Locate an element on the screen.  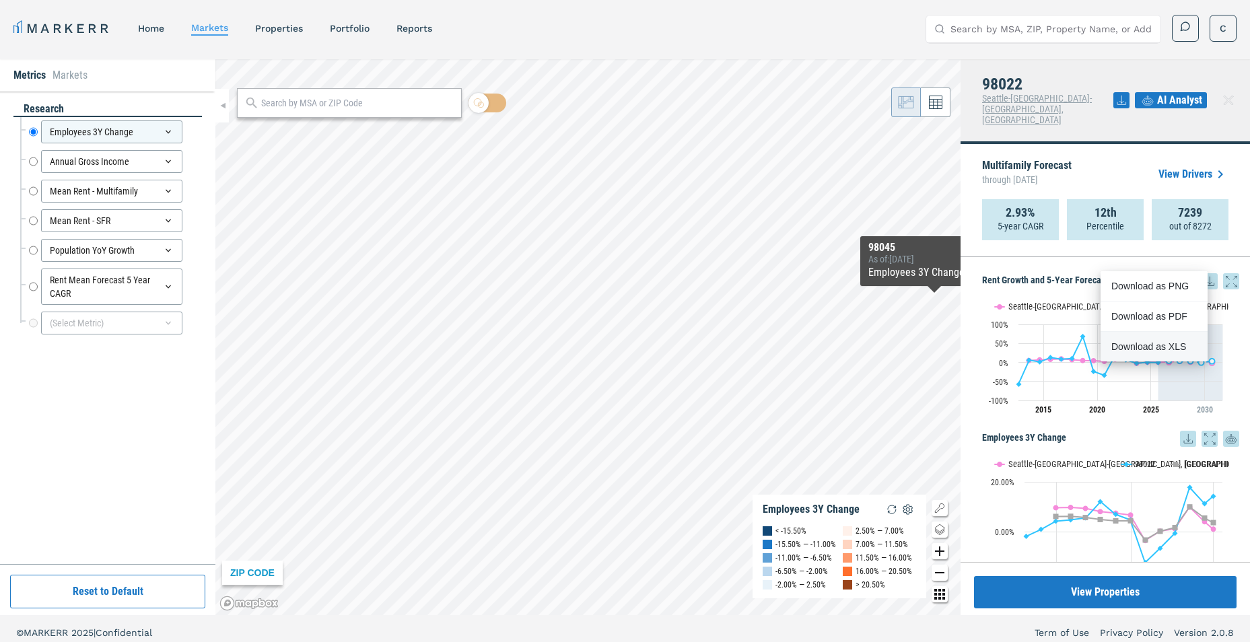
button: Other options map button is located at coordinates (940, 594).